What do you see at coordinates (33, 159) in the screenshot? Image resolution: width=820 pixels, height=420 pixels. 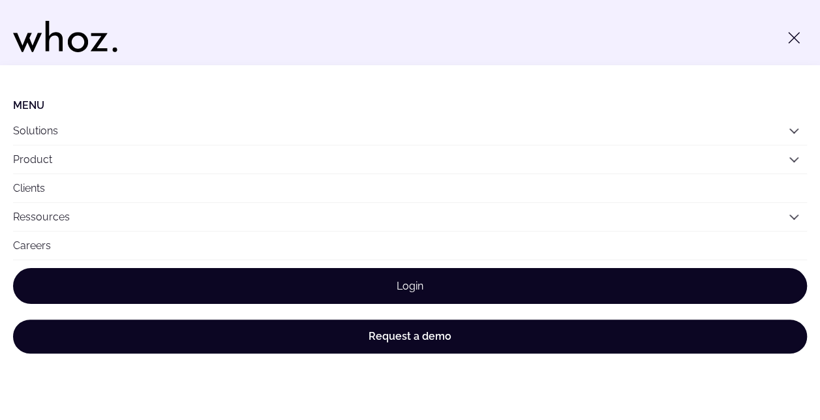 I see `a: Product` at bounding box center [33, 159].